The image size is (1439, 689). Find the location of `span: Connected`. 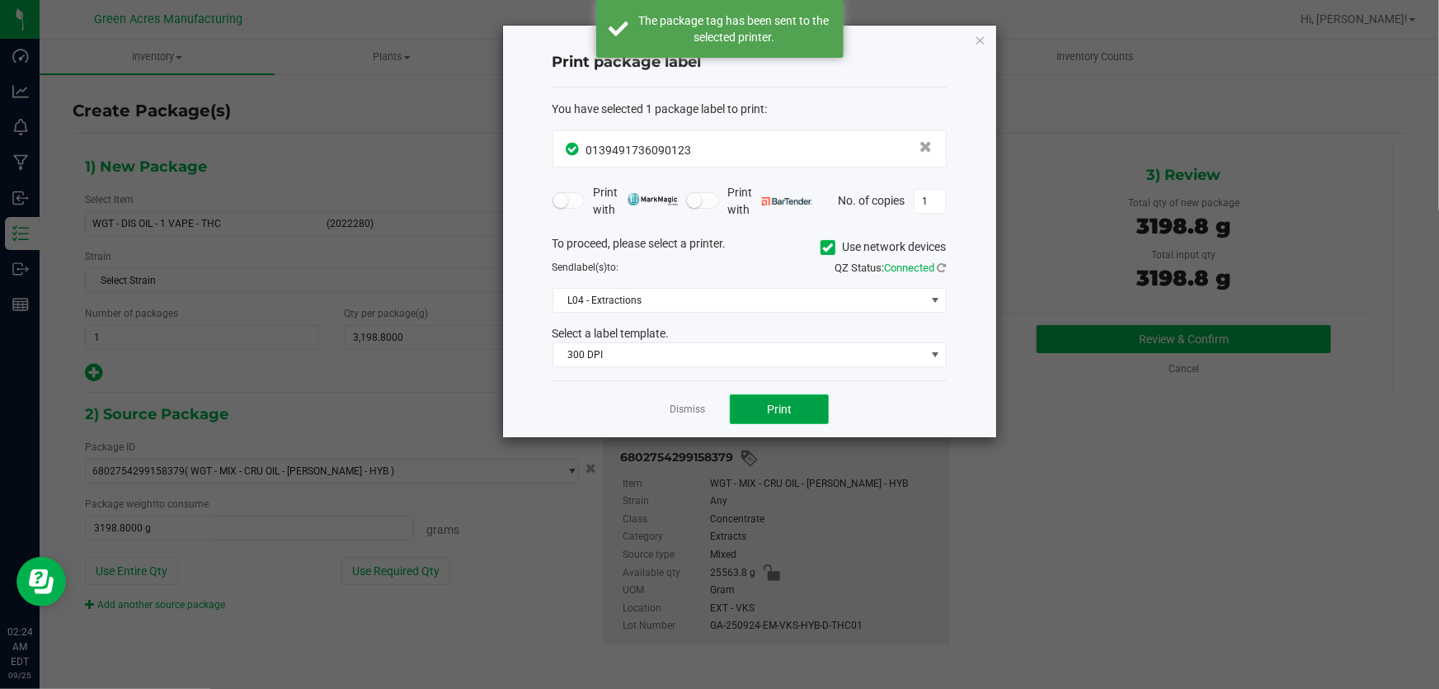

span: Connected is located at coordinates (910, 267).